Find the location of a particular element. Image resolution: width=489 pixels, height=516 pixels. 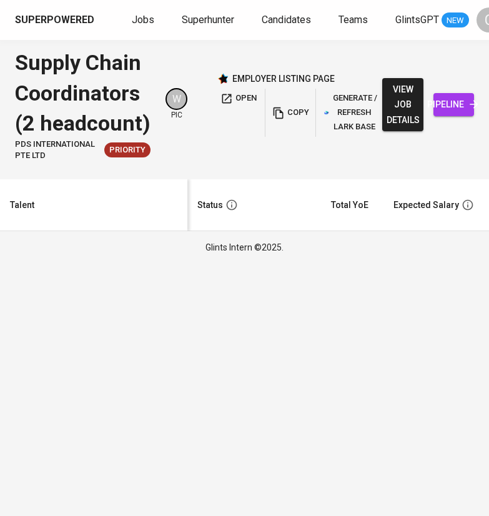

span: PDS International Pte Ltd is located at coordinates (57, 150).